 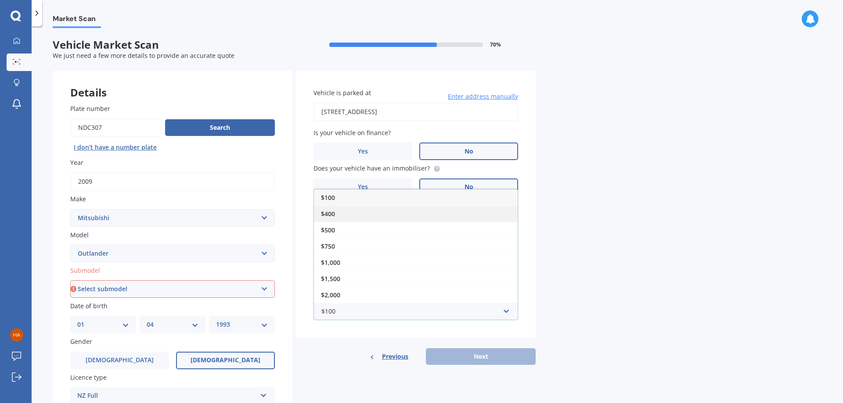 I want to click on span: Model, so click(x=79, y=235).